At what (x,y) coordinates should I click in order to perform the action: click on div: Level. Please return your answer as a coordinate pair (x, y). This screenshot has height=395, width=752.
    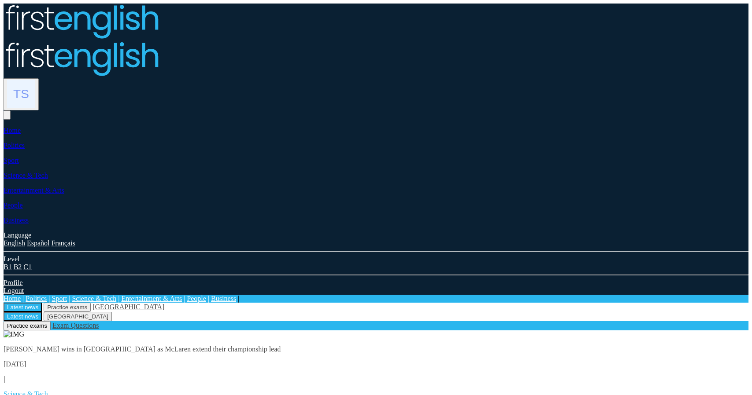
    Looking at the image, I should click on (376, 259).